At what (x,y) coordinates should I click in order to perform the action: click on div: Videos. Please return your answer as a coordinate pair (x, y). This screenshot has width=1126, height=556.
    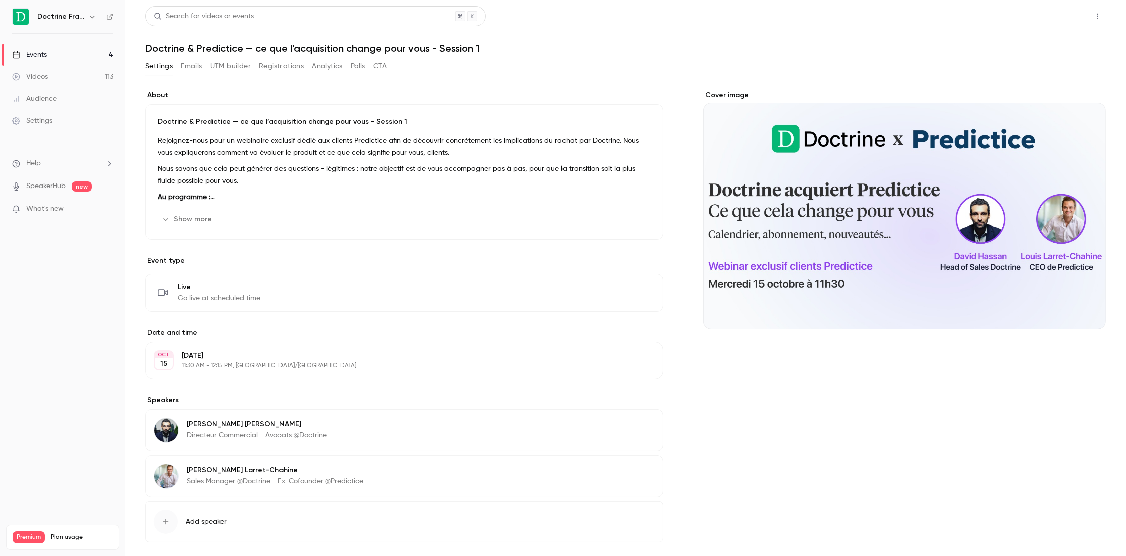
    Looking at the image, I should click on (30, 77).